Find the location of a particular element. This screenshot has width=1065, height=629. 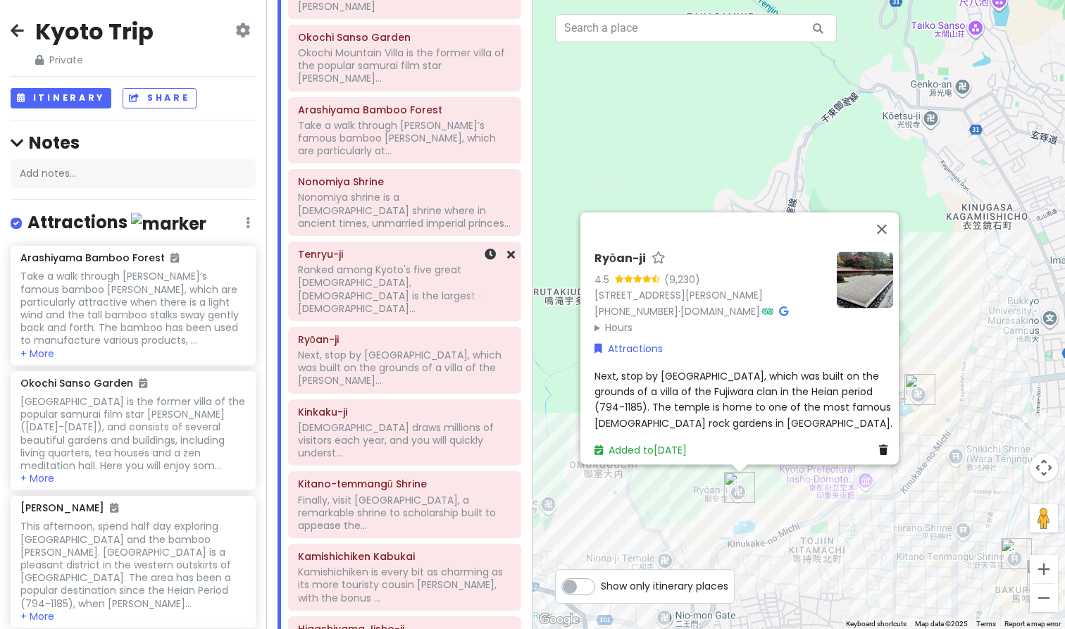

a: Terms is located at coordinates (986, 623).